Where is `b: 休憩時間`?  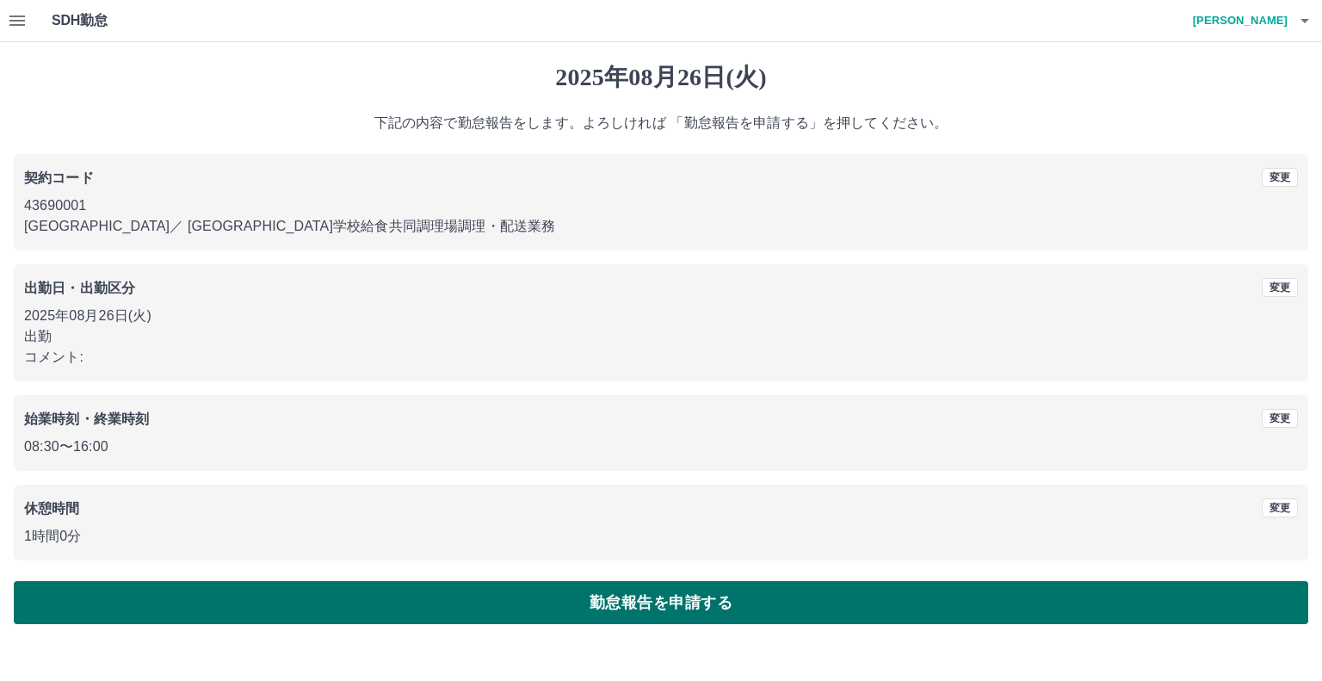 b: 休憩時間 is located at coordinates (52, 508).